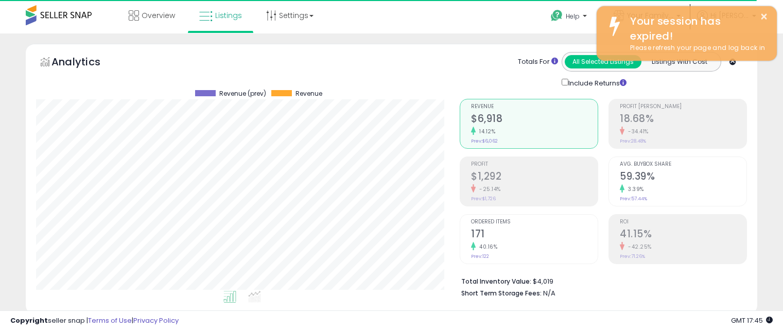  I want to click on small: 14.12%, so click(485, 131).